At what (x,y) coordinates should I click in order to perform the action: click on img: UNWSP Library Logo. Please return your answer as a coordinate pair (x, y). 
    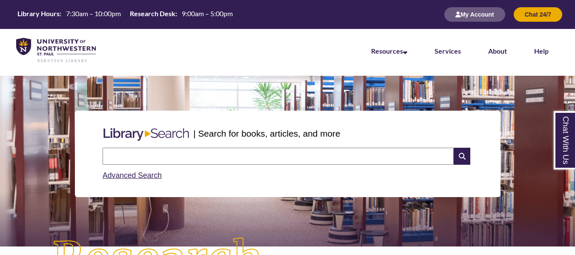
    Looking at the image, I should click on (56, 50).